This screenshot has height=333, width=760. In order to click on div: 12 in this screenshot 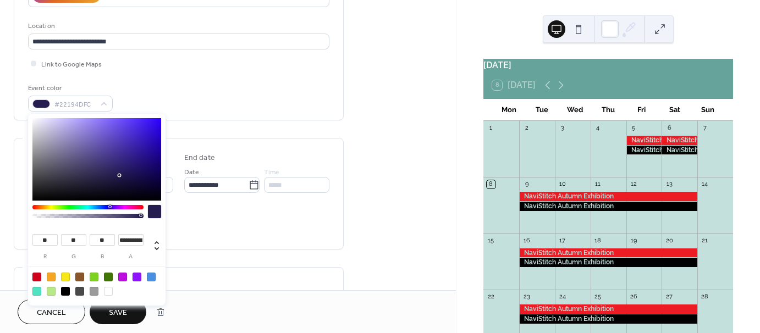, I will do `click(633, 184)`.